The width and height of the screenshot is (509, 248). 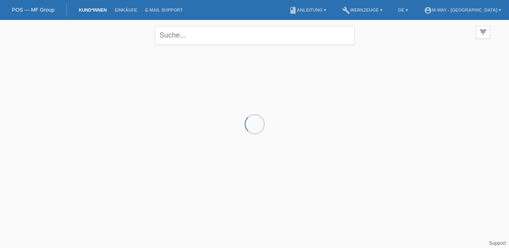 I want to click on i: account_circle, so click(x=428, y=10).